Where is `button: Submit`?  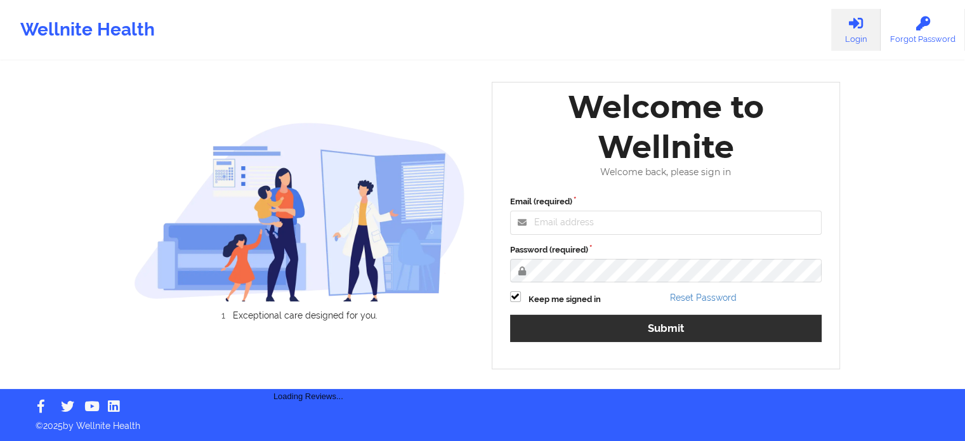 button: Submit is located at coordinates (666, 328).